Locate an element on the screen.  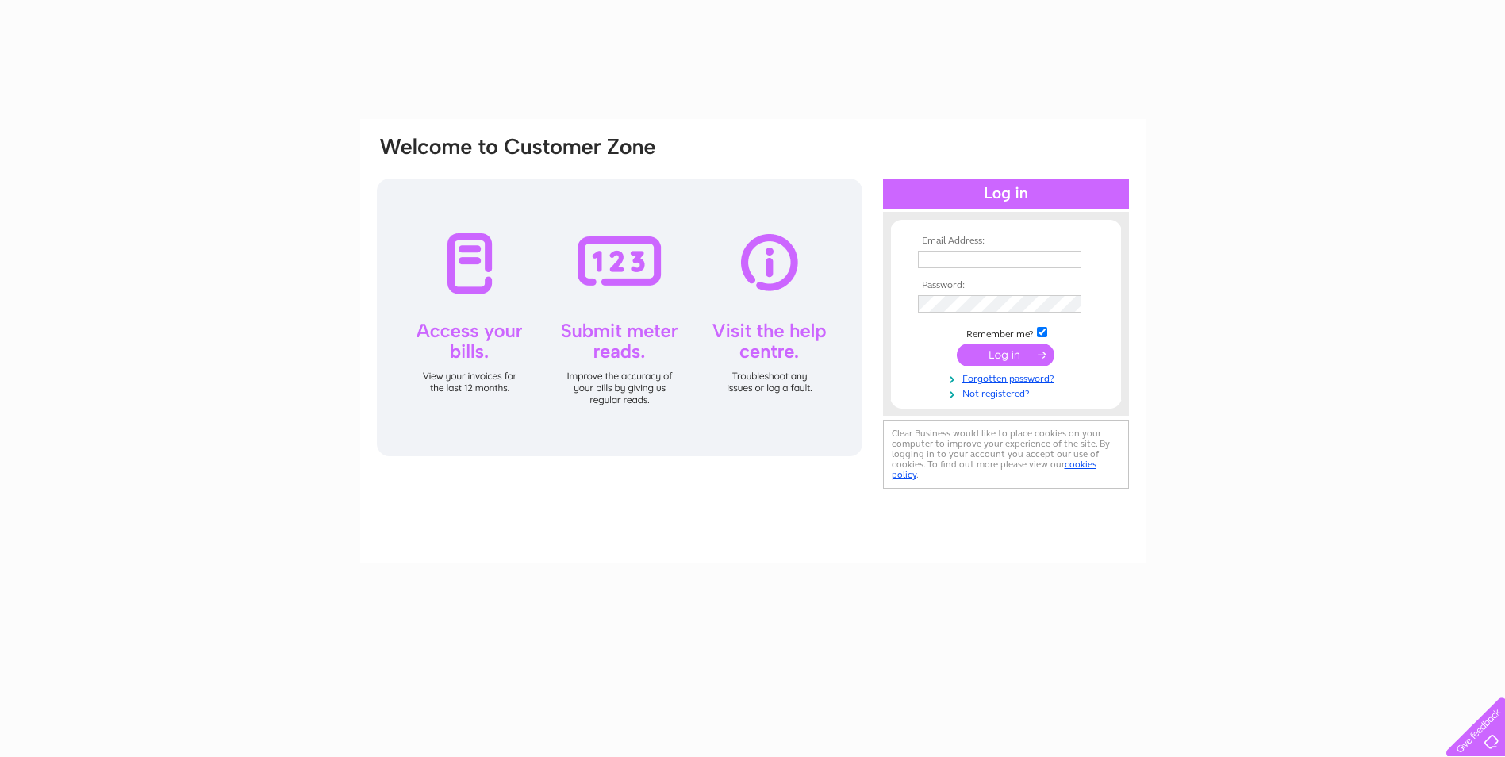
a: Forgotten password? is located at coordinates (1008, 377).